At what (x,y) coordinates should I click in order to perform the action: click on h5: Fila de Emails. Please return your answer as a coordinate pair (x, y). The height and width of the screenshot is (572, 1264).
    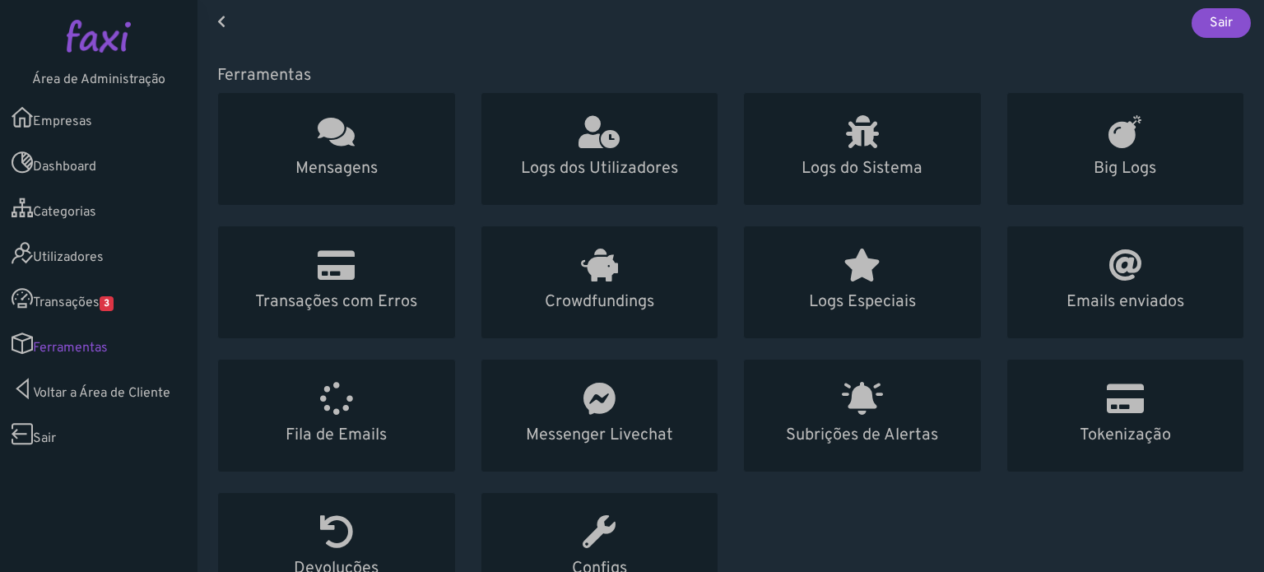
    Looking at the image, I should click on (337, 435).